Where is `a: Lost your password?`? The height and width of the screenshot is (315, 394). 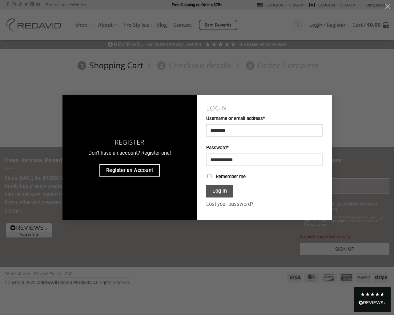 a: Lost your password? is located at coordinates (230, 204).